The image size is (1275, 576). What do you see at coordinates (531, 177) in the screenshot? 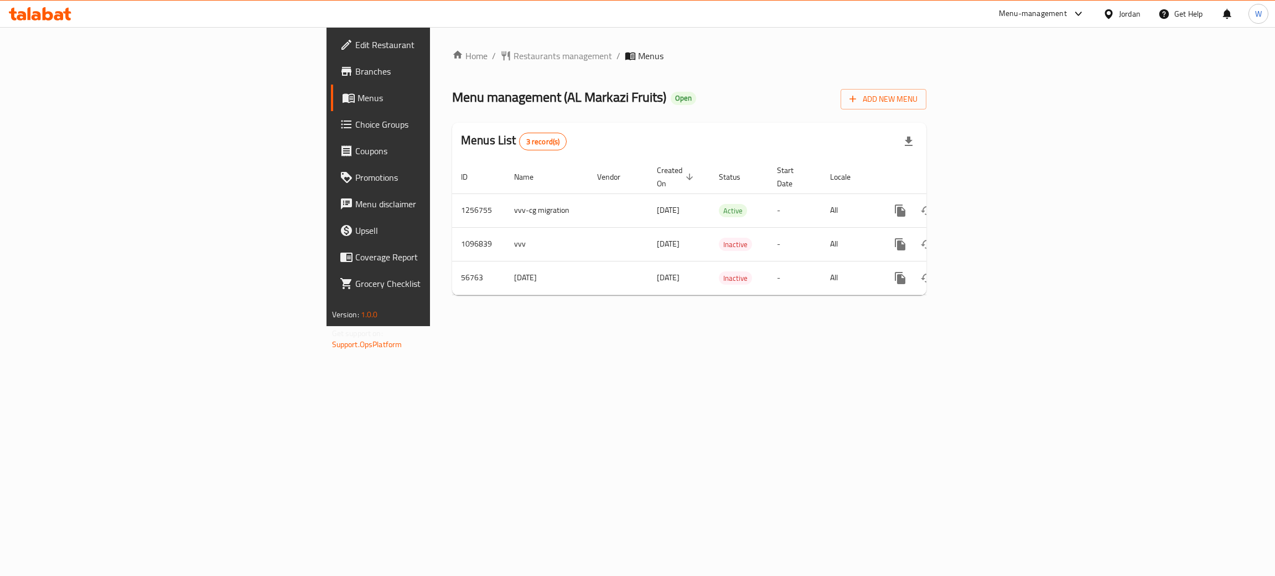
I see `span: Name` at bounding box center [531, 177].